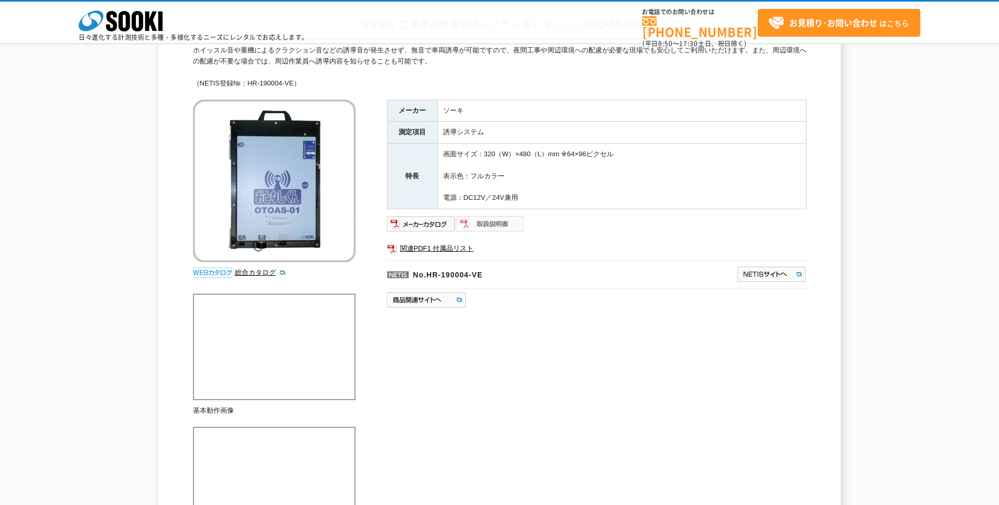 Image resolution: width=999 pixels, height=505 pixels. I want to click on a: 総合カタログ, so click(261, 272).